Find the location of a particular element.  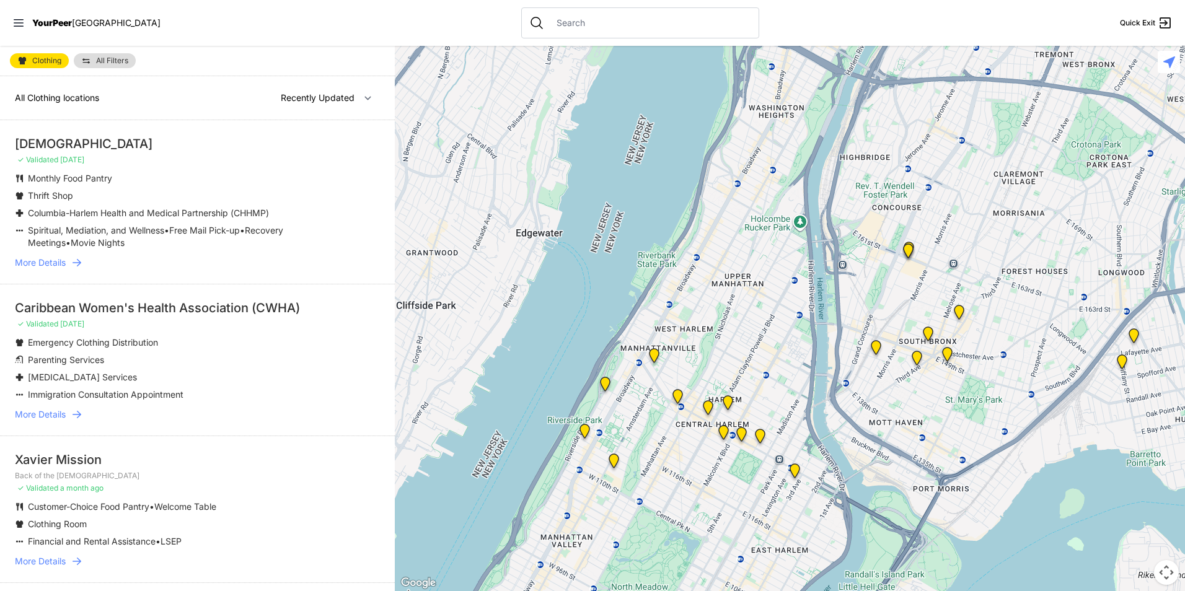

span: Movie Nights is located at coordinates (97, 242).